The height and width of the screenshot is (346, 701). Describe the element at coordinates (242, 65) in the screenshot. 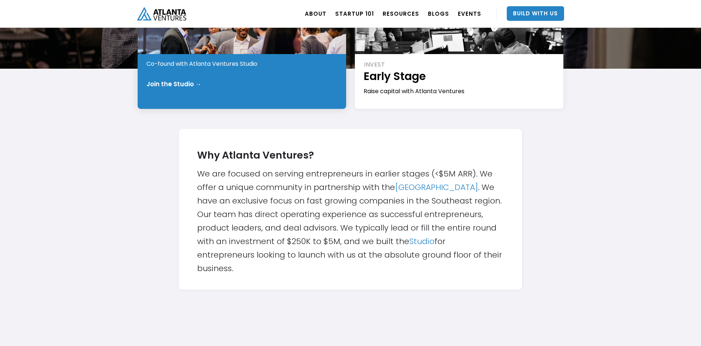

I see `a: STARTPre-IdeaCo-found with Atlanta Ventures StudioJoin the Studio →` at that location.